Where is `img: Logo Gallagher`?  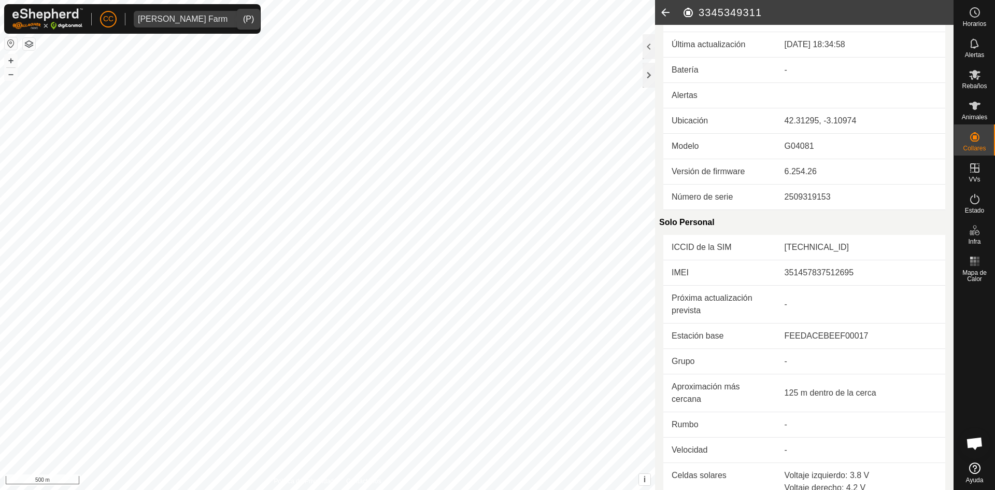
img: Logo Gallagher is located at coordinates (48, 19).